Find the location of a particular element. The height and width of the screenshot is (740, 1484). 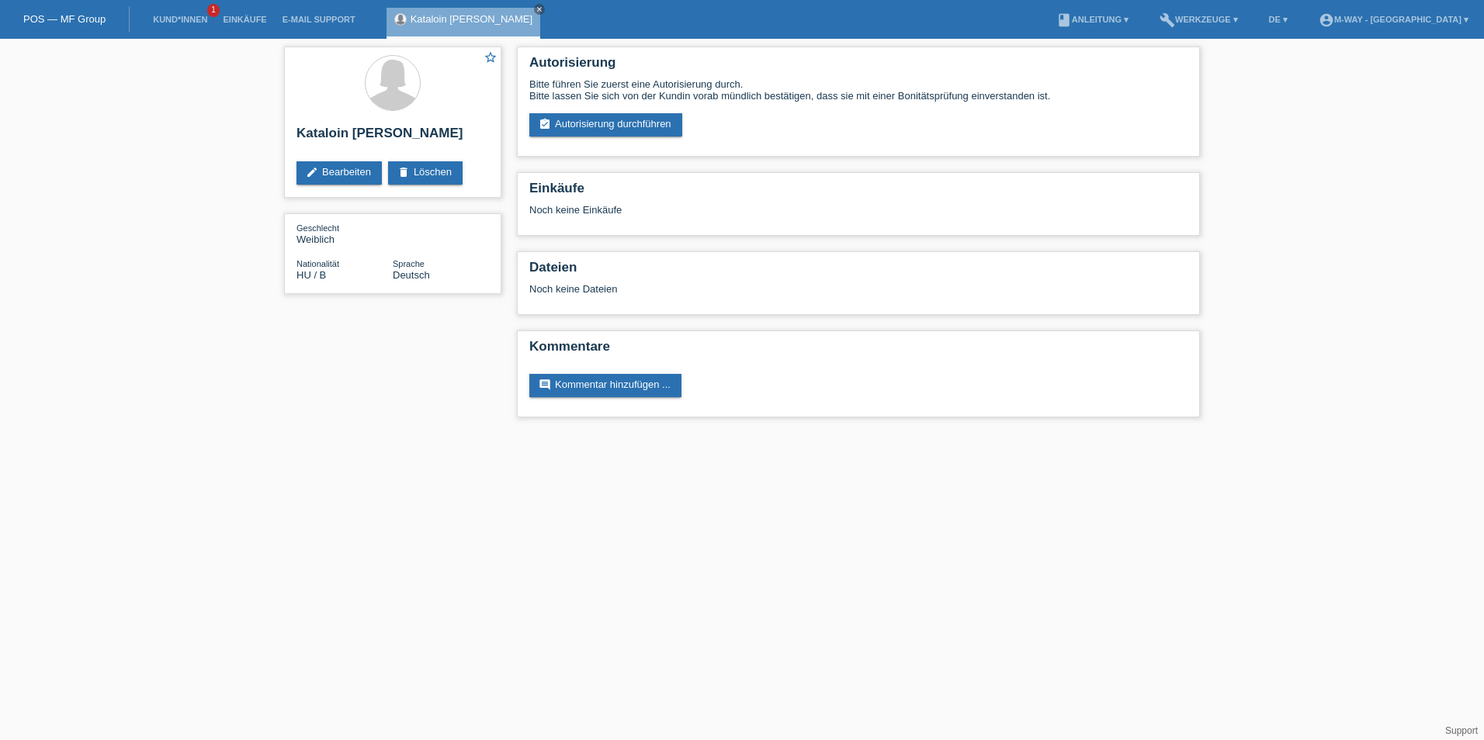

a: star_border is located at coordinates (490, 58).